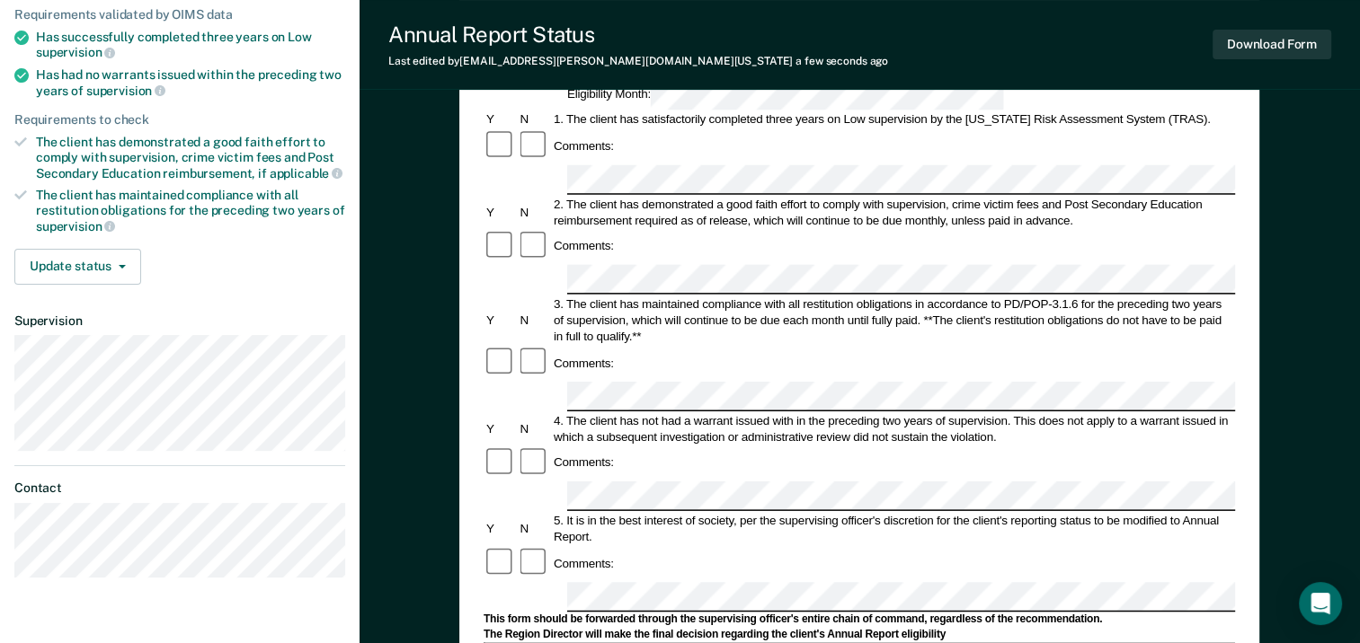  I want to click on div: Annual Report Status, so click(638, 34).